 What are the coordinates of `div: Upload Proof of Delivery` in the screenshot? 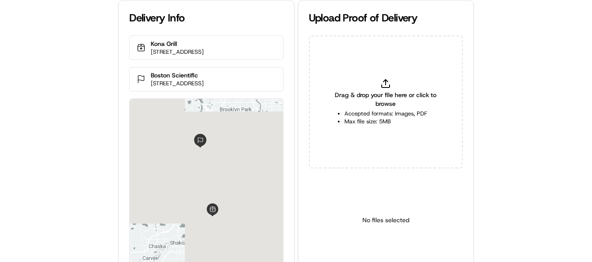 It's located at (386, 18).